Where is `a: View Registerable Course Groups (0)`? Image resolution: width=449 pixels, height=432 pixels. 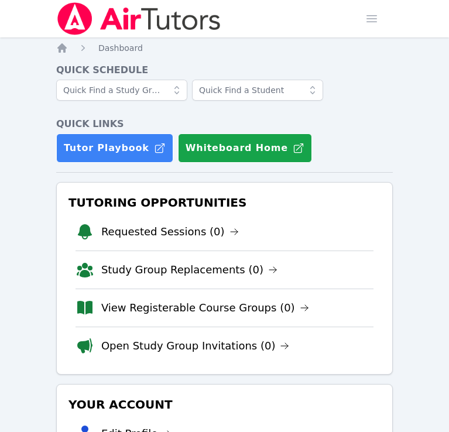 a: View Registerable Course Groups (0) is located at coordinates (205, 308).